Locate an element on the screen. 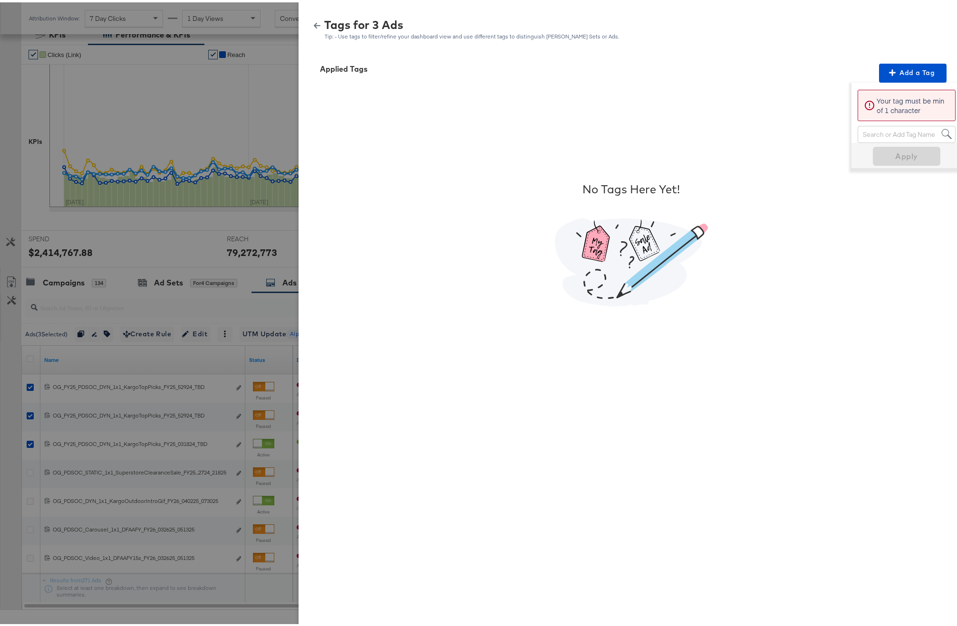 This screenshot has width=957, height=626. p: Your tag must be min of 1 character is located at coordinates (912, 103).